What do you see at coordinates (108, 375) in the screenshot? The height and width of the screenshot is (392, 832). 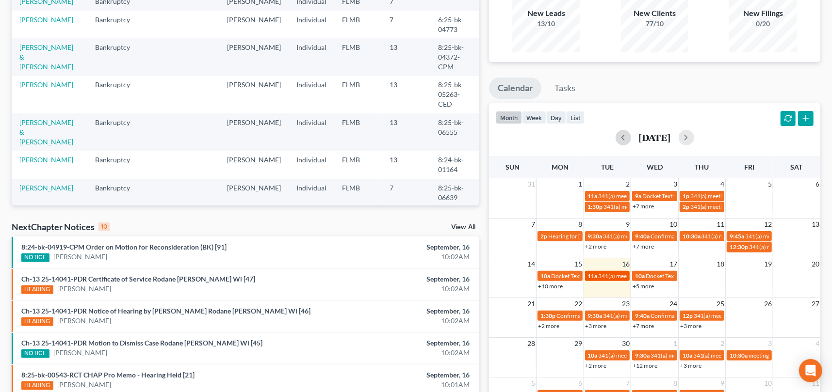 I see `a: 8:25-bk-00543-RCT CHAP Pro Memo - Hearing Held [21]` at bounding box center [108, 375].